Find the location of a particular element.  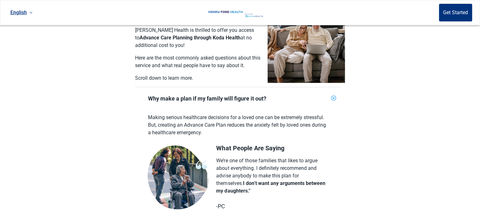

p: Here are the most commonly asked questions about this service and what real people have to say ab... is located at coordinates (198, 62).